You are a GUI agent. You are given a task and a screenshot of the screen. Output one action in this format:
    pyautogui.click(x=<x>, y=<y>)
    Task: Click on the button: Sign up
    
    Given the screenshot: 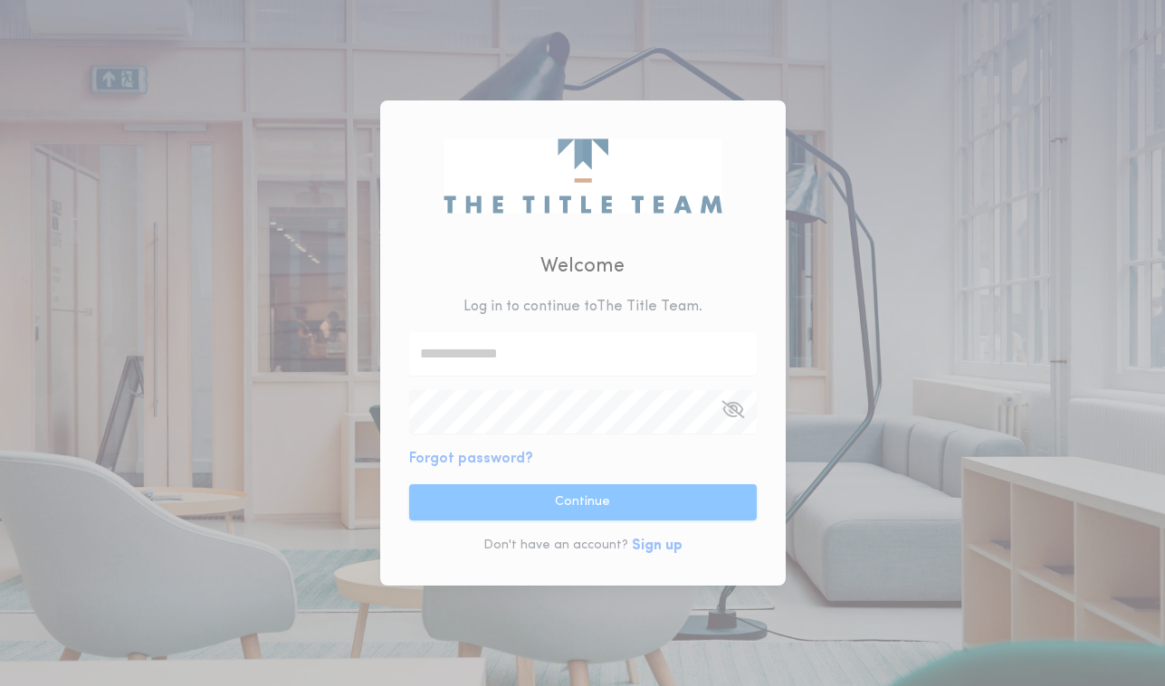 What is the action you would take?
    pyautogui.click(x=657, y=546)
    